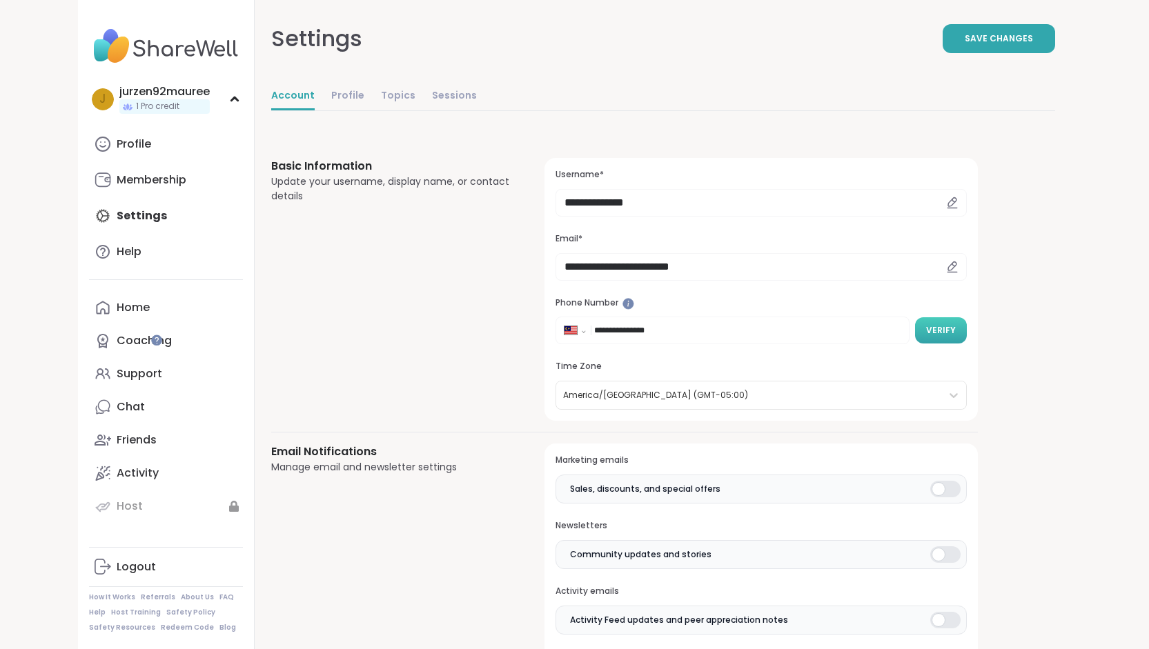  What do you see at coordinates (998, 39) in the screenshot?
I see `span: Save Changes` at bounding box center [998, 39].